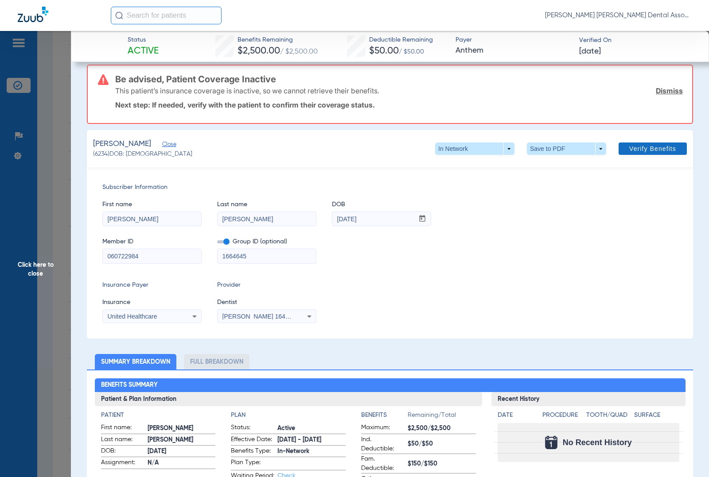 This screenshot has height=477, width=709. What do you see at coordinates (252, 429) in the screenshot?
I see `span: Status:` at bounding box center [252, 429].